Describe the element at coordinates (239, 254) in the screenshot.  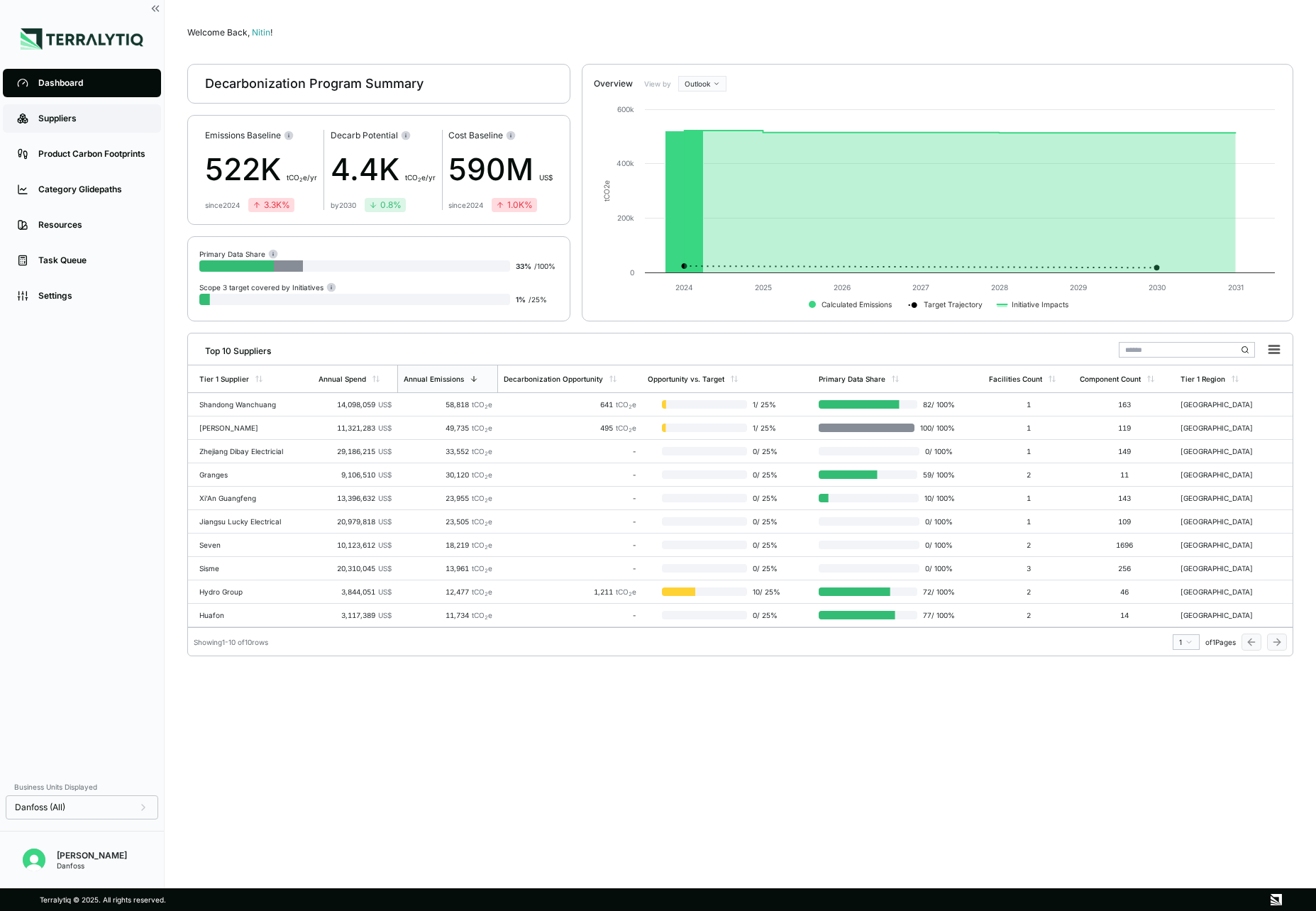
I see `div: Primary Data Share` at that location.